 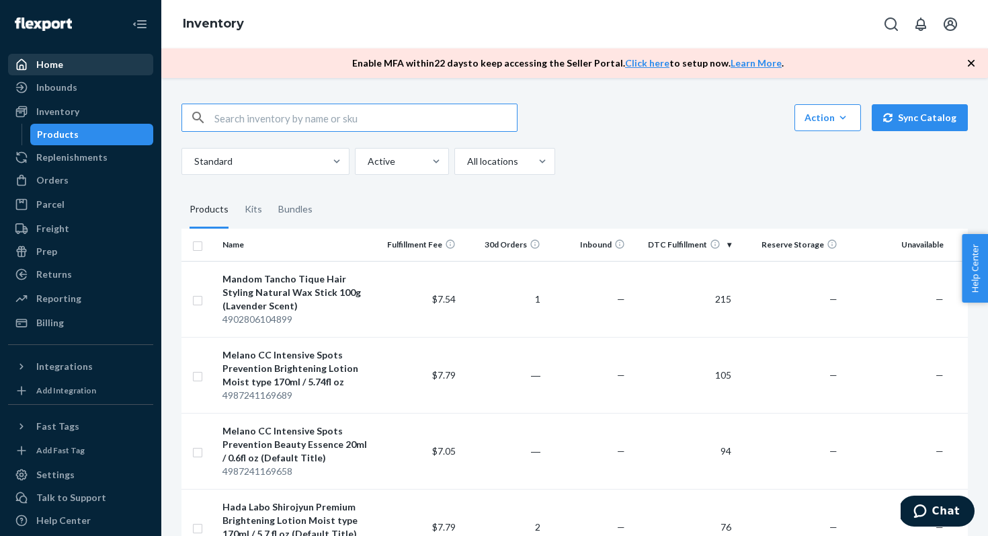 What do you see at coordinates (920, 118) in the screenshot?
I see `button: Sync Catalog` at bounding box center [920, 118].